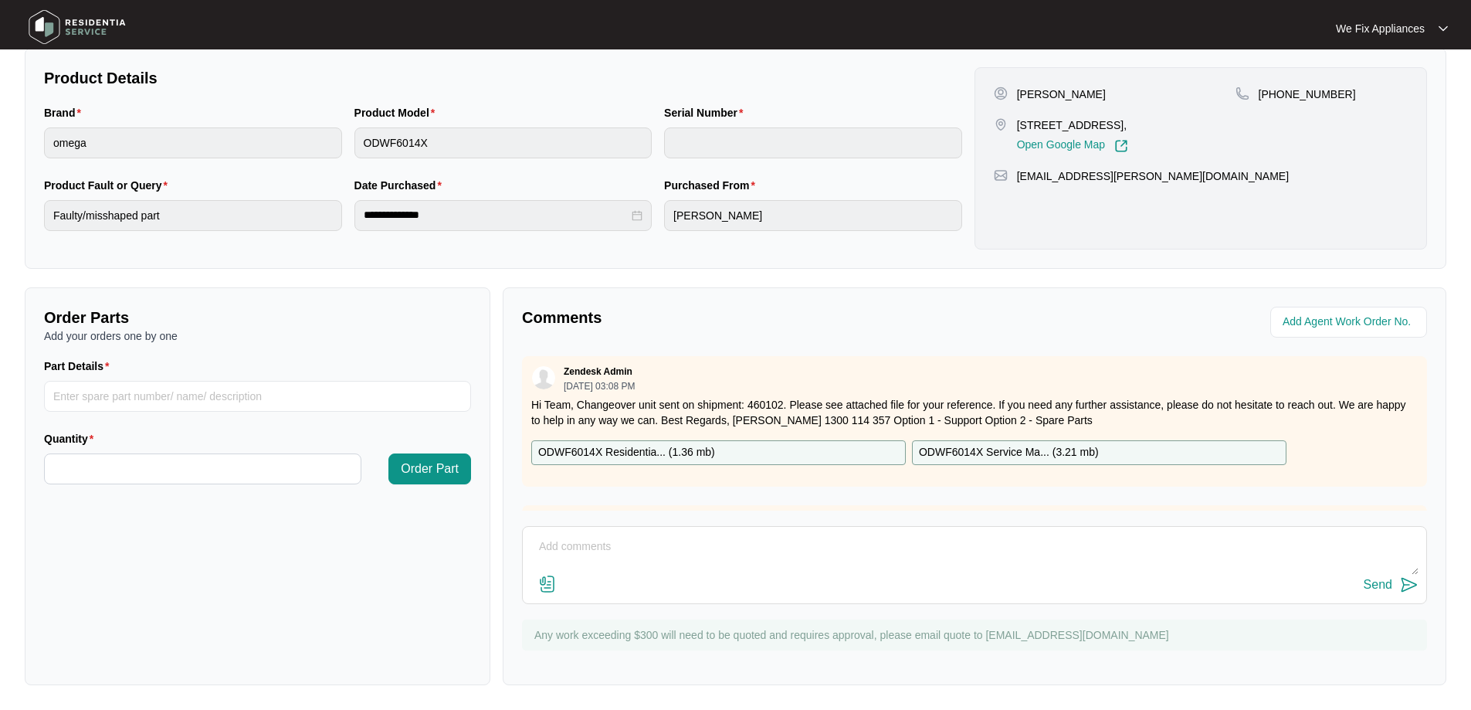  I want to click on img: residentia service logo, so click(77, 27).